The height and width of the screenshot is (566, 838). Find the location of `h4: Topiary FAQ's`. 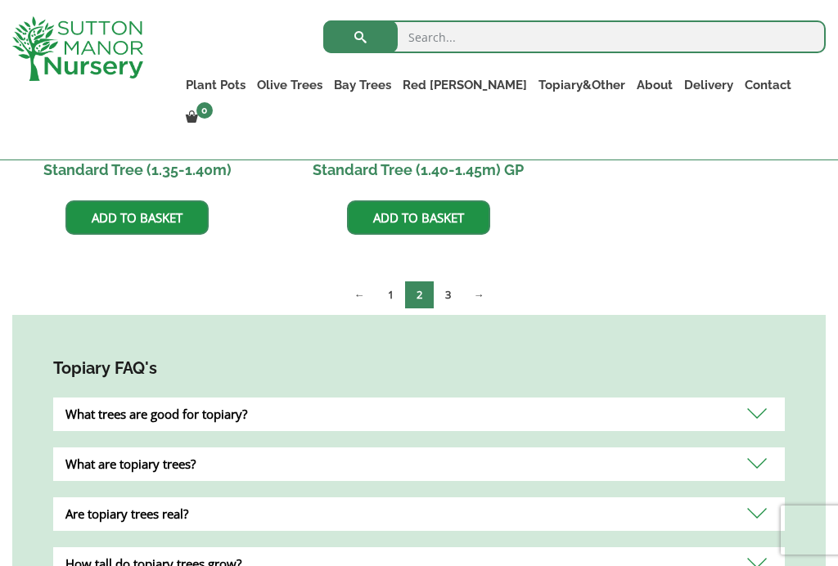

h4: Topiary FAQ's is located at coordinates (419, 368).